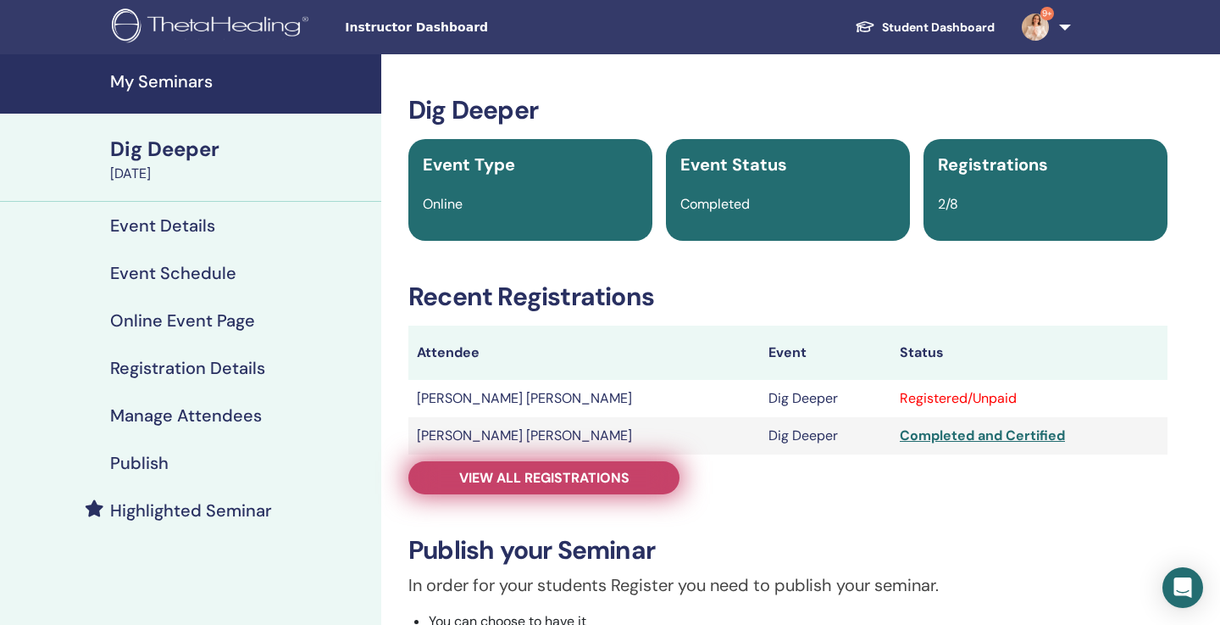 The width and height of the screenshot is (1220, 625). Describe the element at coordinates (1047, 14) in the screenshot. I see `span: 9+` at that location.